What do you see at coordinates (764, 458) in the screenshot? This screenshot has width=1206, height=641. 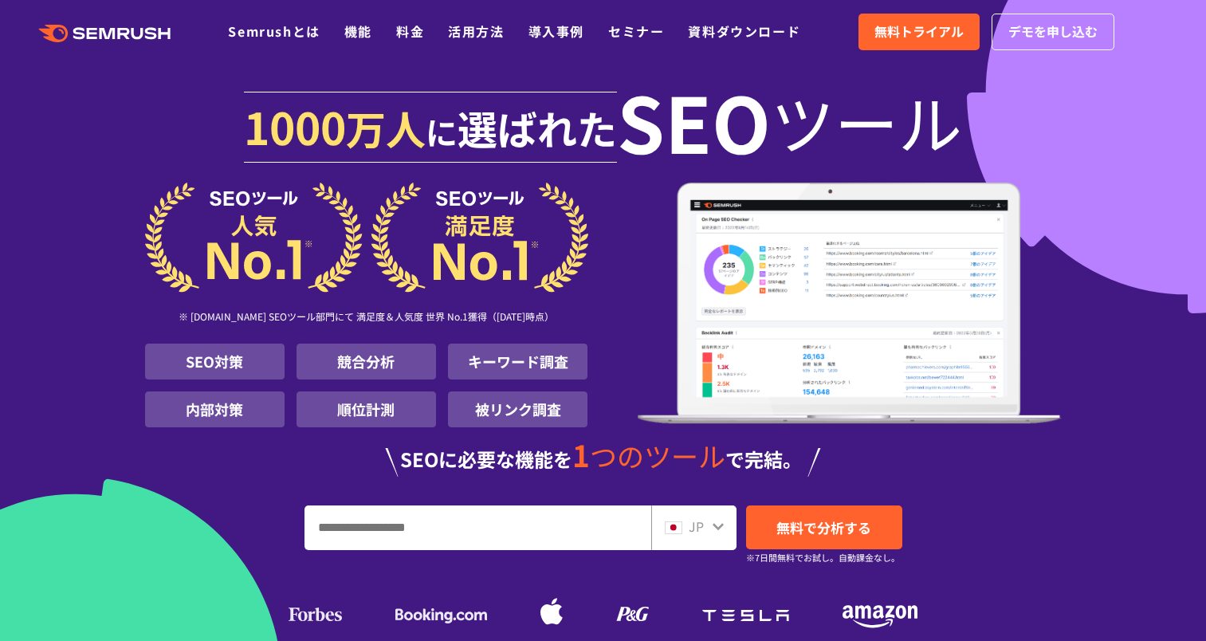 I see `span: で完結。` at bounding box center [764, 458].